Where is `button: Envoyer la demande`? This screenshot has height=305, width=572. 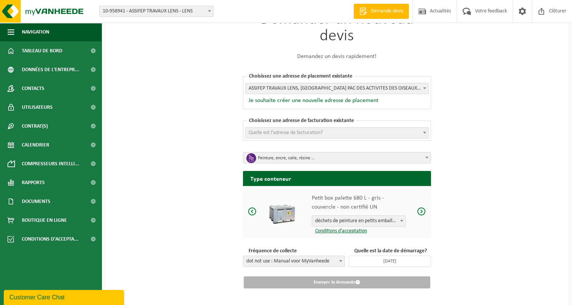 button: Envoyer la demande is located at coordinates (337, 282).